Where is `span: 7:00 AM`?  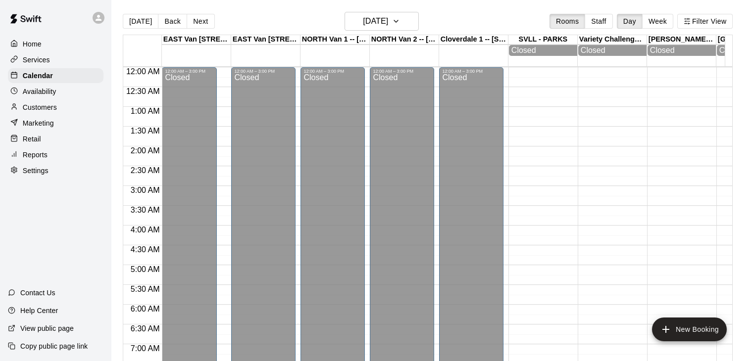 span: 7:00 AM is located at coordinates (145, 349).